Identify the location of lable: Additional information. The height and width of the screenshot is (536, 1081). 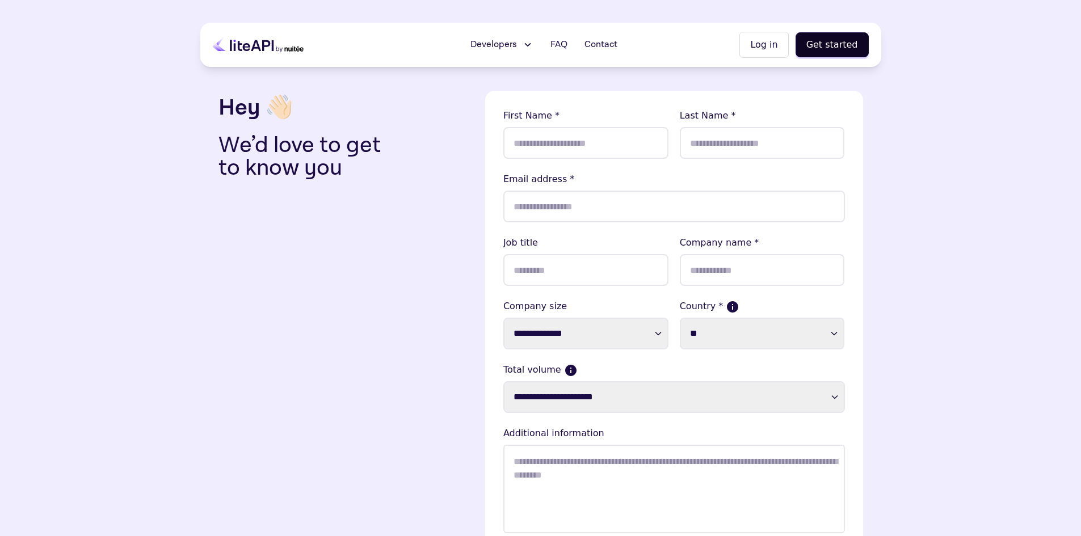
(674, 433).